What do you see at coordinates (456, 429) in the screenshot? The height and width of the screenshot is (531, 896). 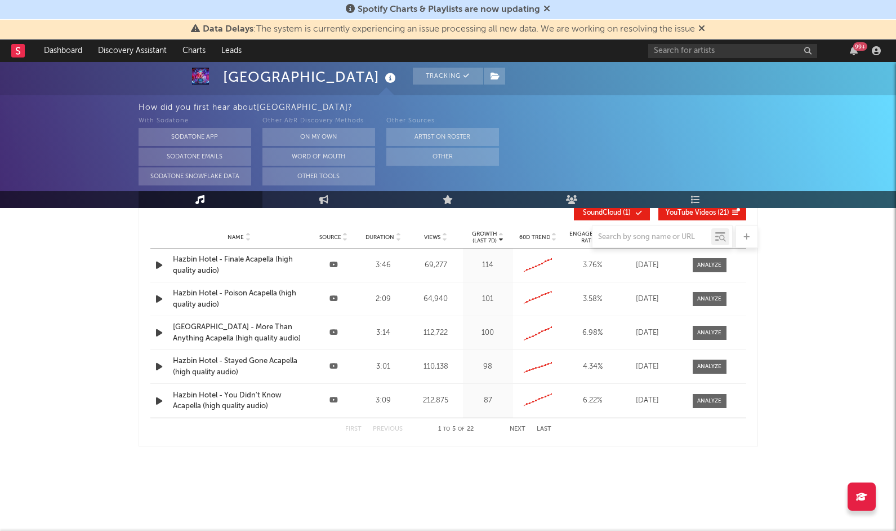 I see `div: 1 5 22` at bounding box center [456, 429].